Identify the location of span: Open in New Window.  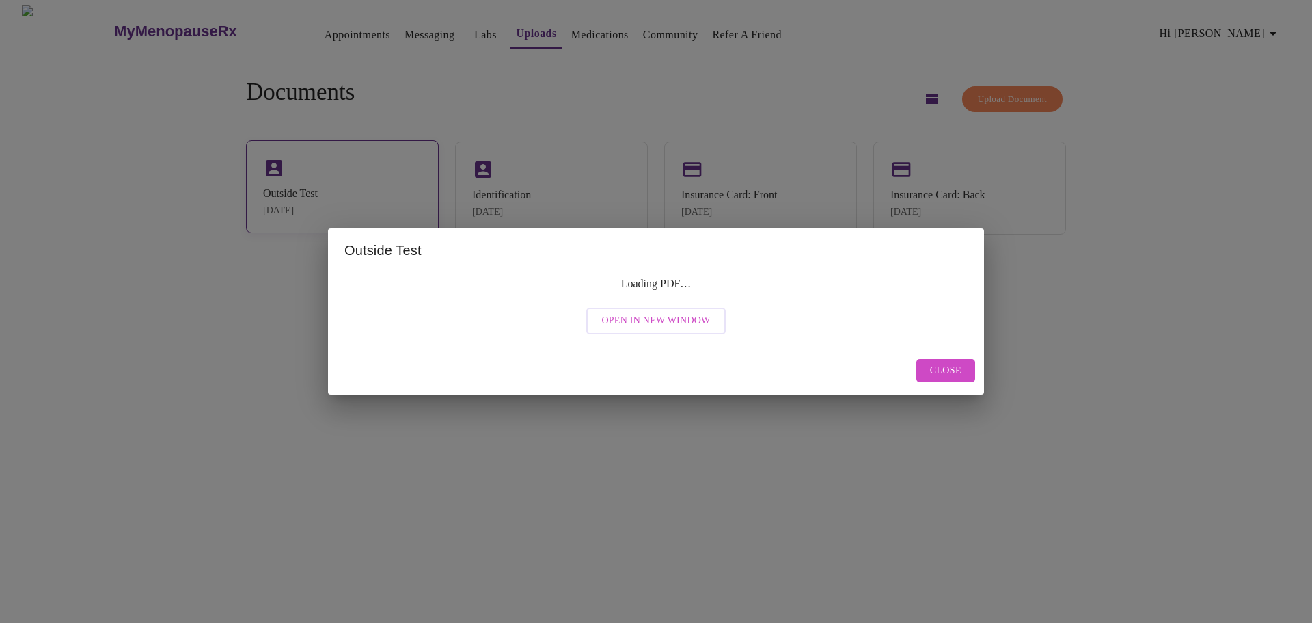
(655, 321).